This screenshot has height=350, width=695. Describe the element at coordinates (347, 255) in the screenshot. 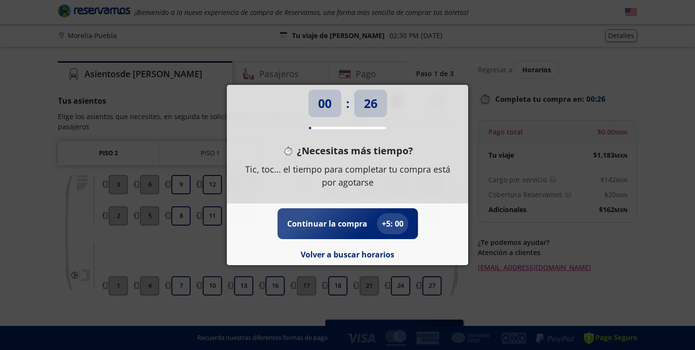

I see `button: Volver a buscar horarios` at that location.